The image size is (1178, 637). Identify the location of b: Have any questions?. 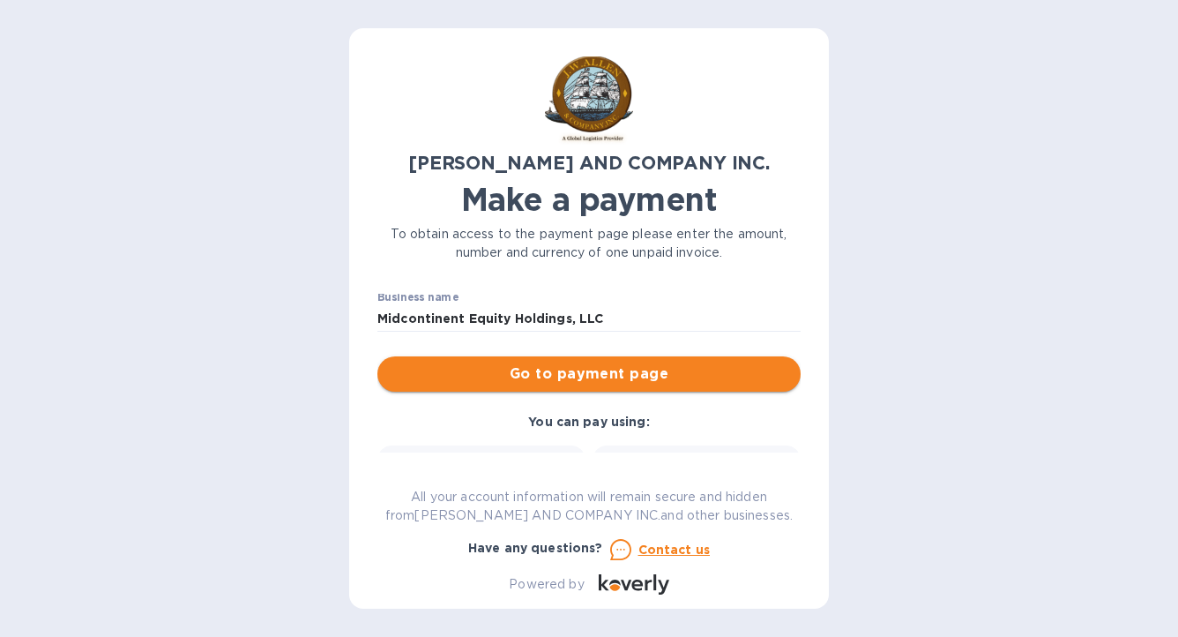
(535, 548).